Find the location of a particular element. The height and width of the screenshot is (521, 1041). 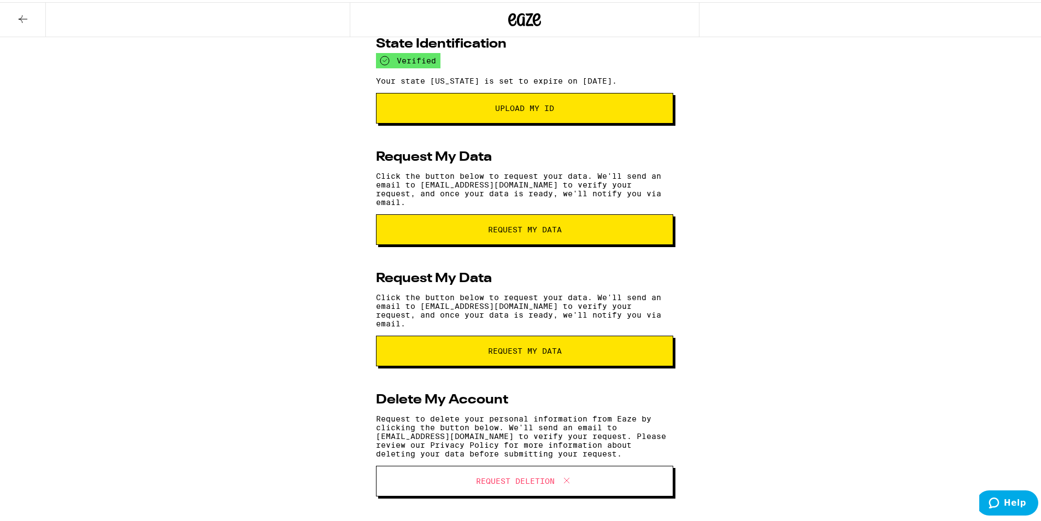

div: verified is located at coordinates (408, 58).